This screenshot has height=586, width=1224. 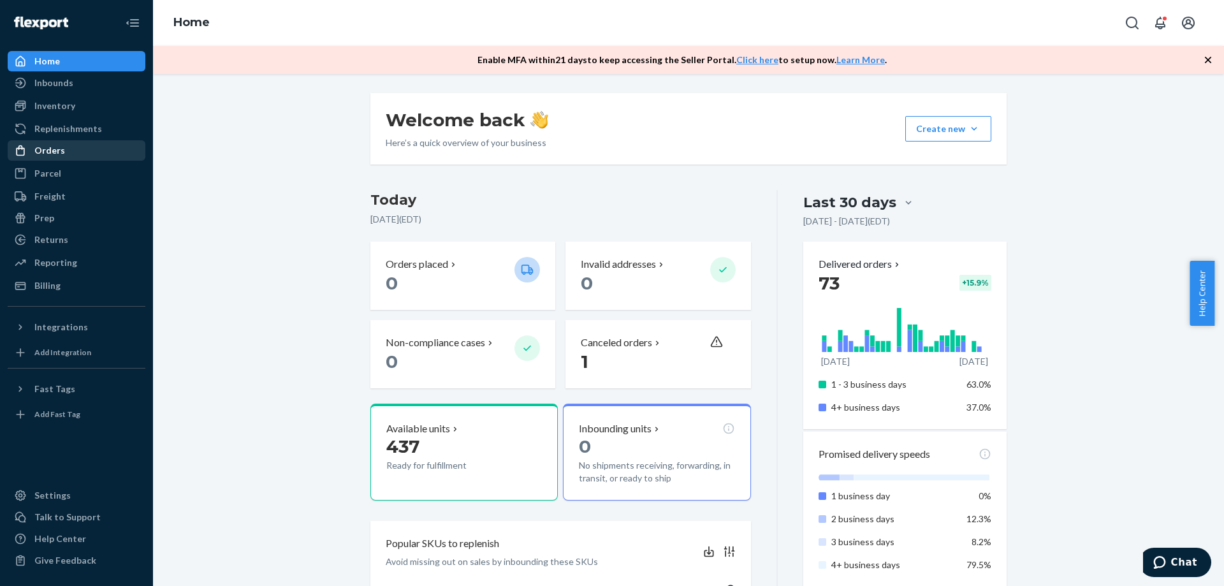 I want to click on p: Avoid missing out on sales by inbounding these SKUs, so click(x=491, y=561).